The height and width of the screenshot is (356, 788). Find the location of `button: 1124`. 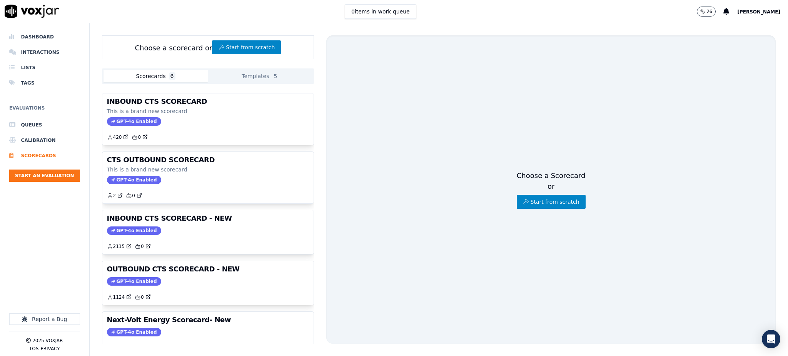

button: 1124 is located at coordinates (121, 297).